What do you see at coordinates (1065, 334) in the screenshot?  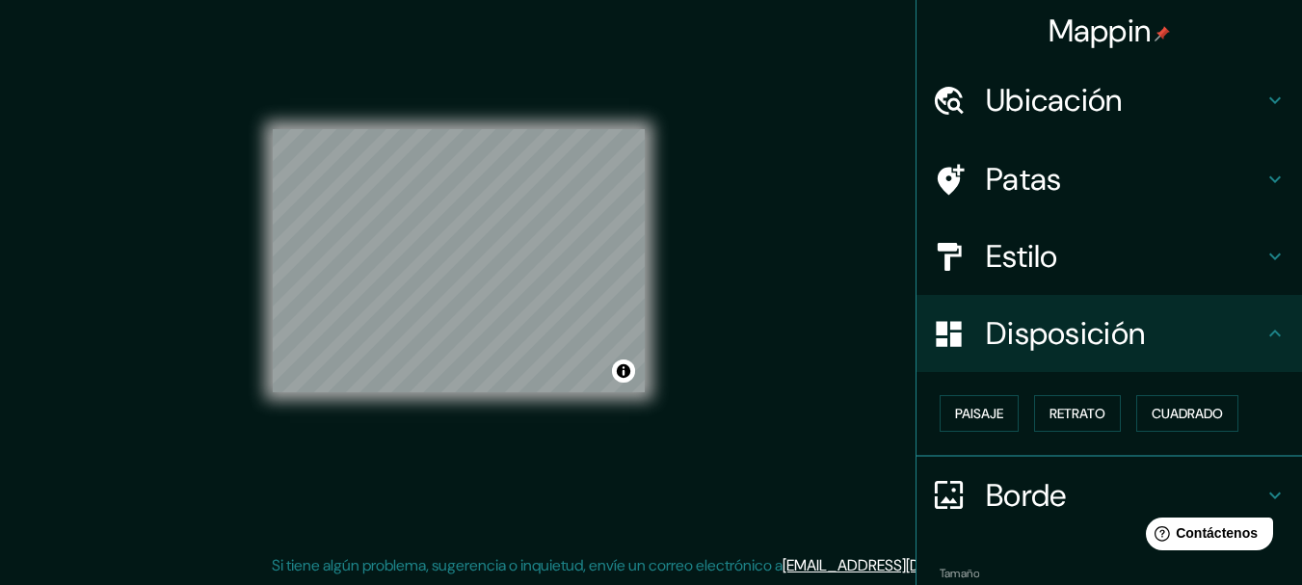 I see `font: Disposición` at bounding box center [1065, 334].